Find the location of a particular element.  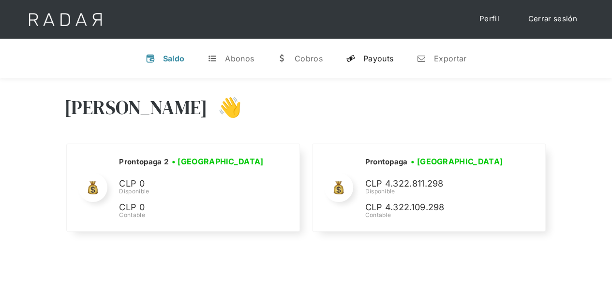

div: t is located at coordinates (213, 59).